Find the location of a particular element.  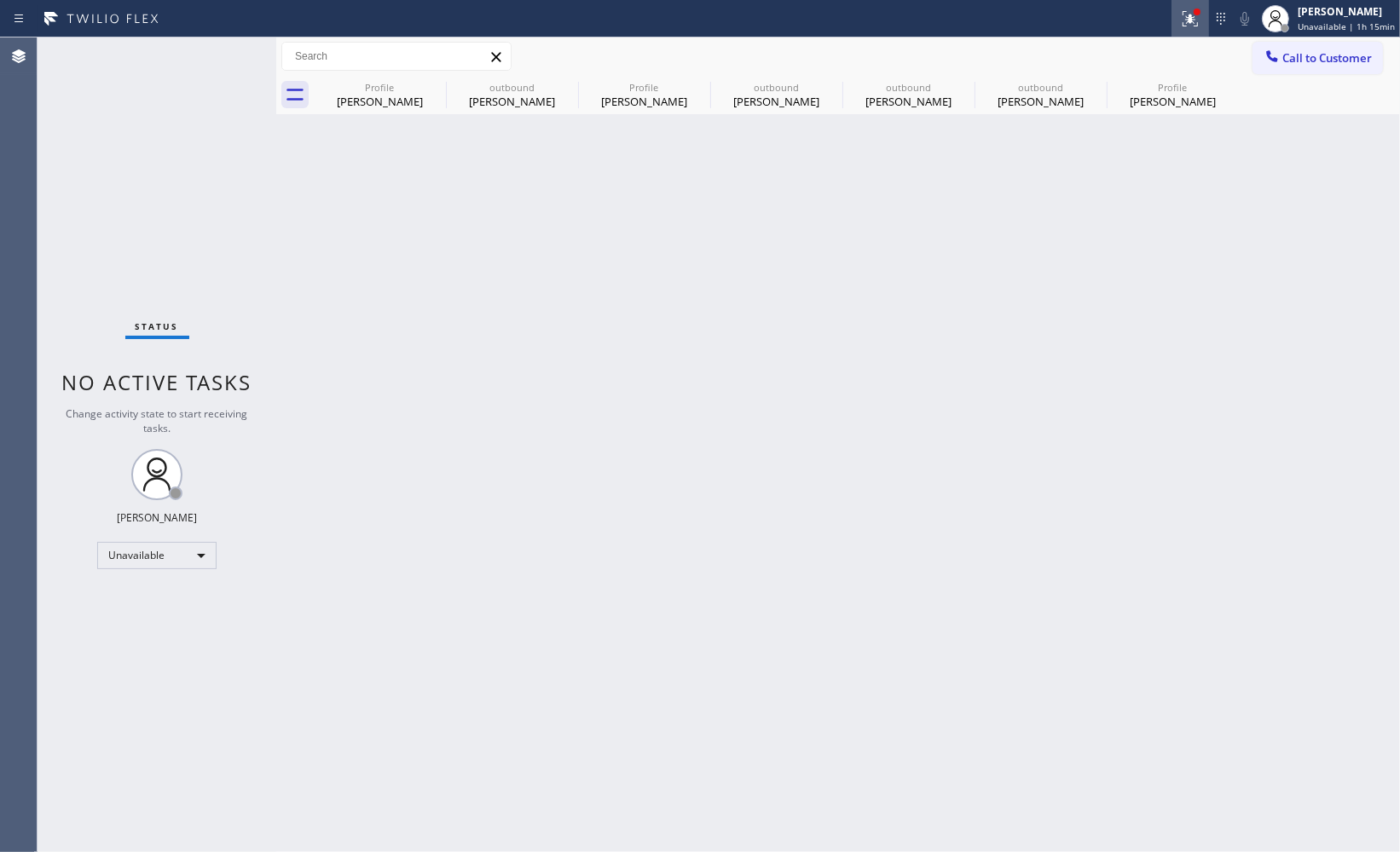

div: Lance Gordon is located at coordinates (775, 95).